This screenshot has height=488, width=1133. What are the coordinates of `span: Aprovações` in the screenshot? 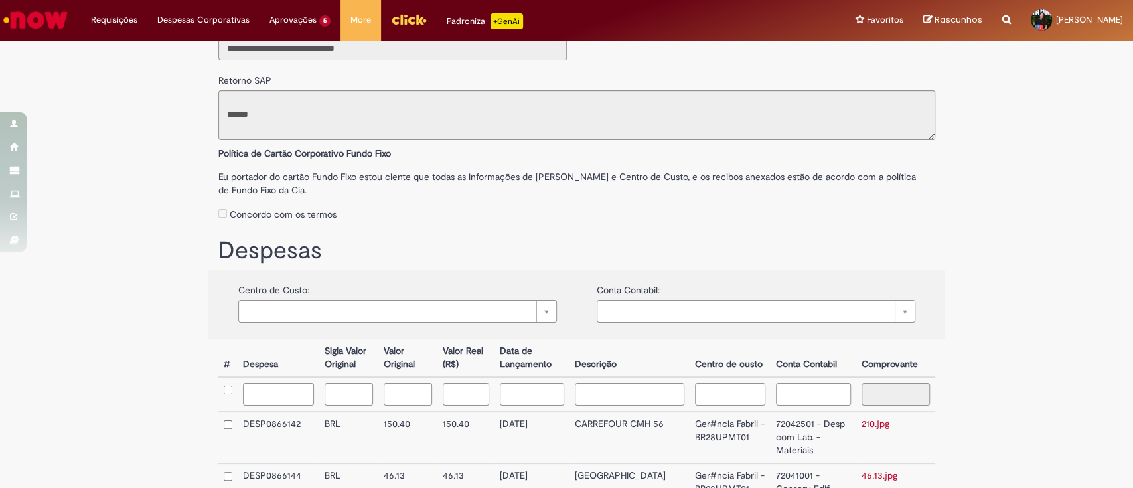 It's located at (293, 20).